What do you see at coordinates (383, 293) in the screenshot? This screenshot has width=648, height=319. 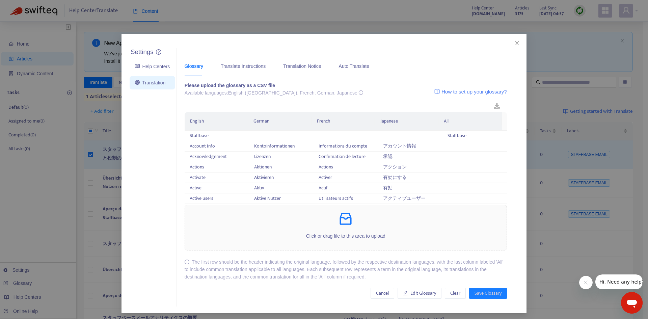 I see `span: Cancel` at bounding box center [383, 293].